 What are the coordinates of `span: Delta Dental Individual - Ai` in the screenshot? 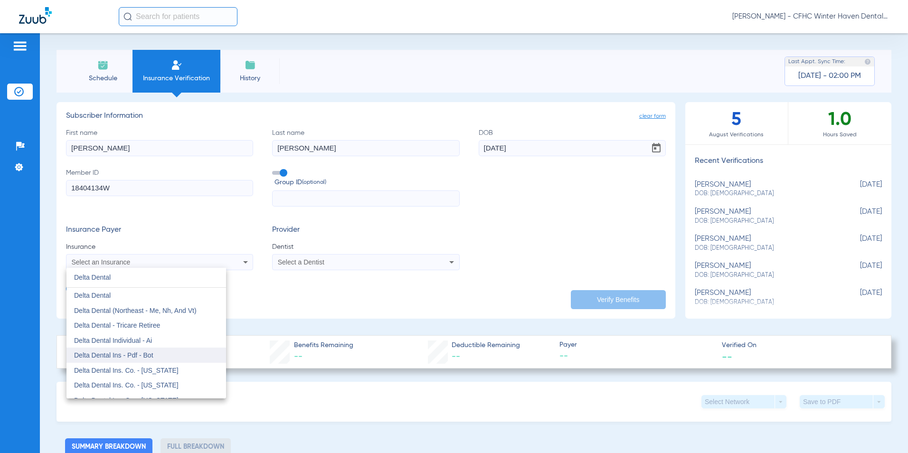 It's located at (113, 340).